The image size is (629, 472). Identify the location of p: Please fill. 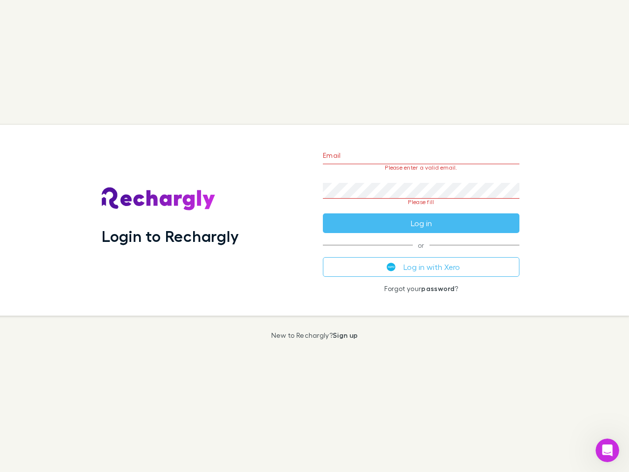
(421, 202).